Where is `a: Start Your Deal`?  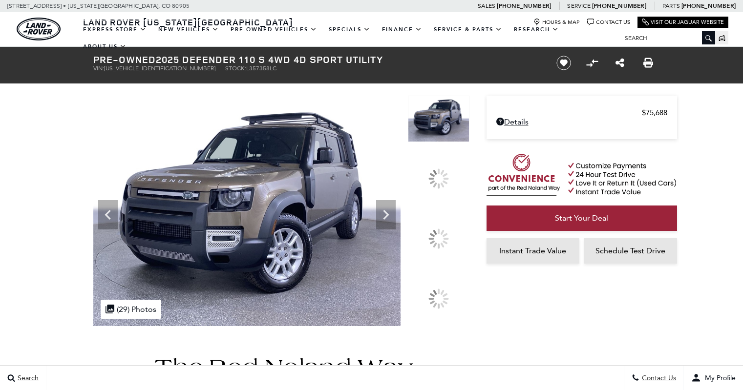 a: Start Your Deal is located at coordinates (582, 218).